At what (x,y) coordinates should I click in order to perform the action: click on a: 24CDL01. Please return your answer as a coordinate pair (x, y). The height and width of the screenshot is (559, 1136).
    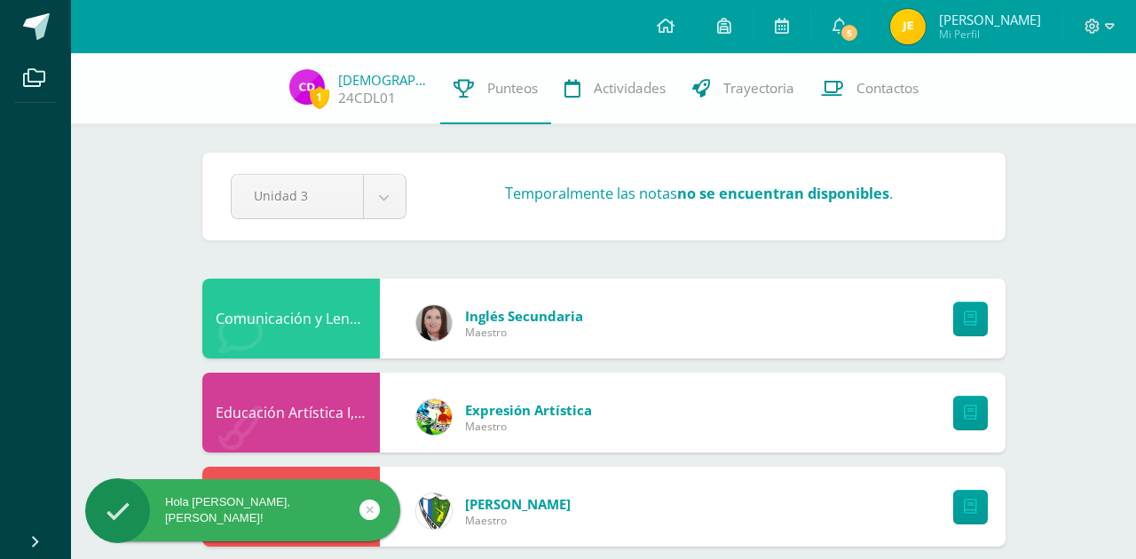
    Looking at the image, I should click on (367, 98).